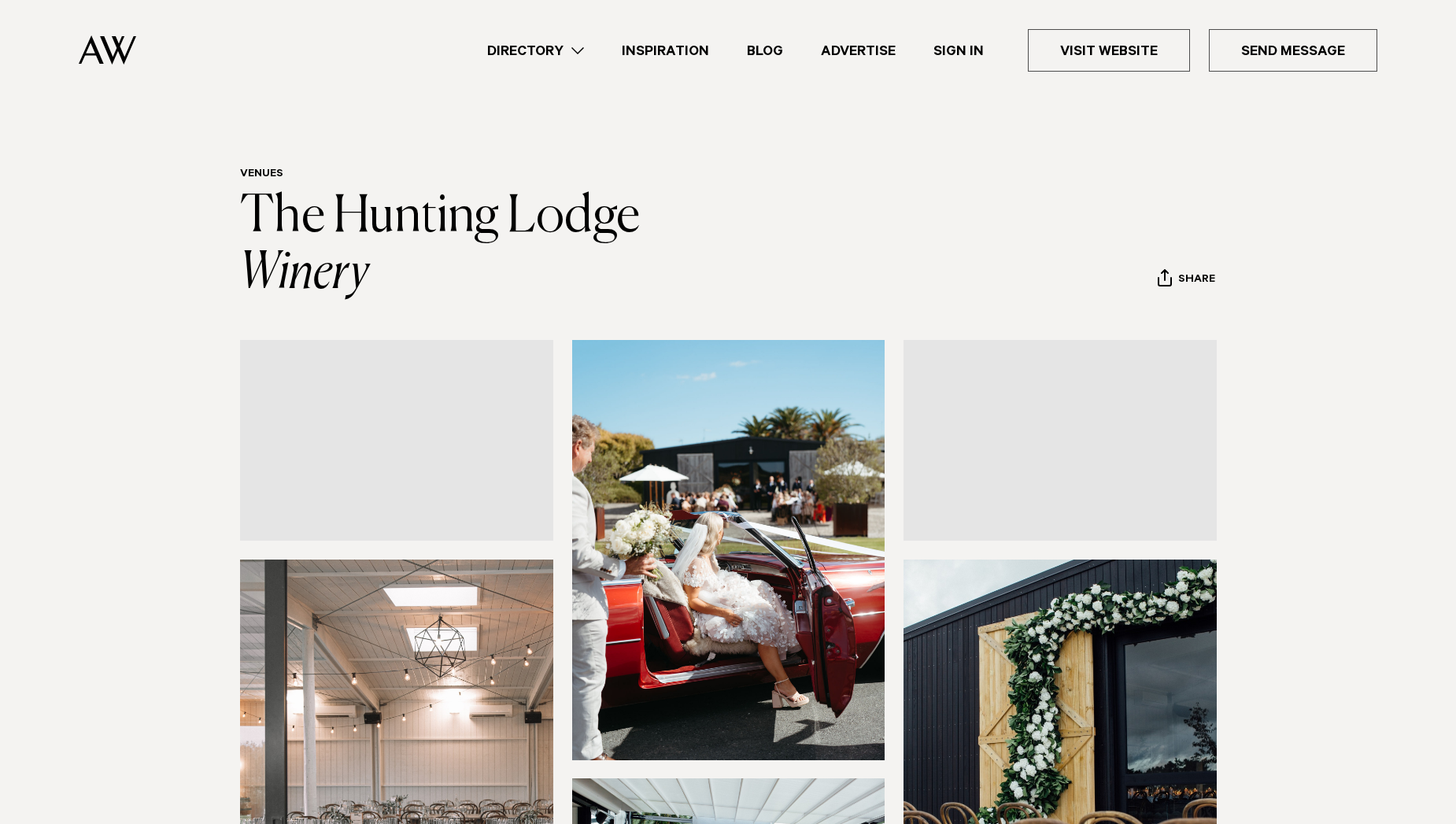 This screenshot has height=824, width=1456. What do you see at coordinates (1196, 280) in the screenshot?
I see `span: Share` at bounding box center [1196, 280].